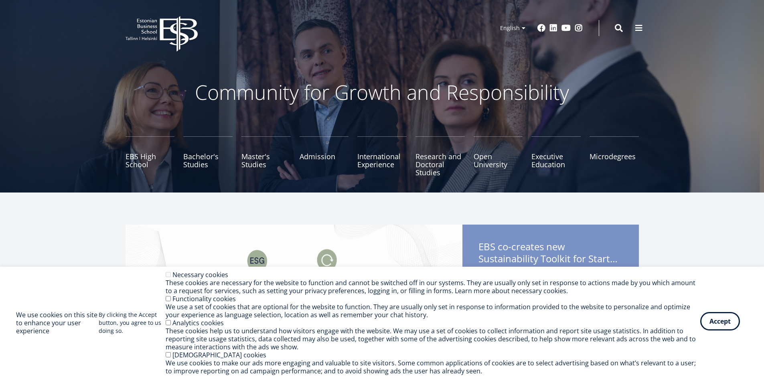 The height and width of the screenshot is (379, 764). What do you see at coordinates (198, 323) in the screenshot?
I see `label: Analytics cookies` at bounding box center [198, 323].